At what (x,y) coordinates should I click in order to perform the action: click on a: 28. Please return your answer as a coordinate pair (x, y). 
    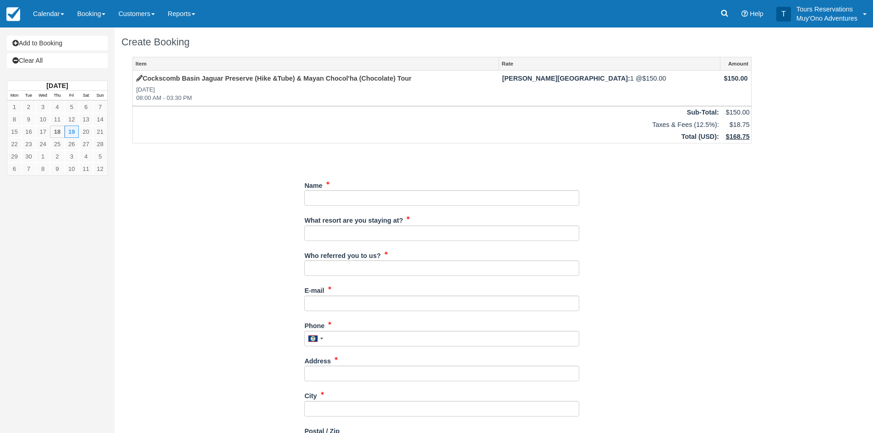
    Looking at the image, I should click on (100, 144).